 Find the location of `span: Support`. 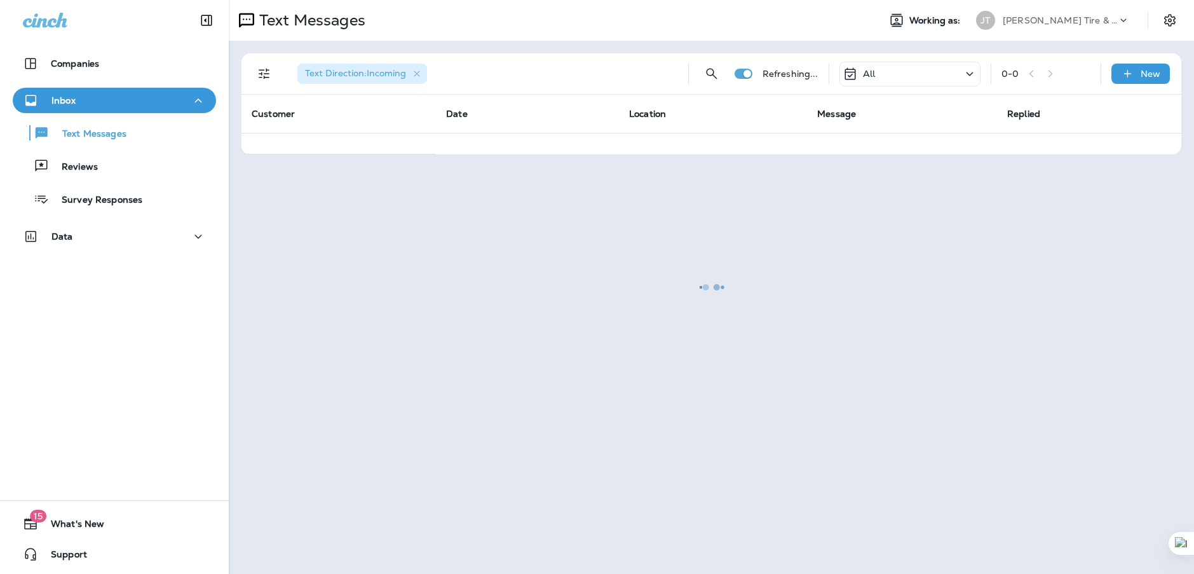

span: Support is located at coordinates (62, 557).